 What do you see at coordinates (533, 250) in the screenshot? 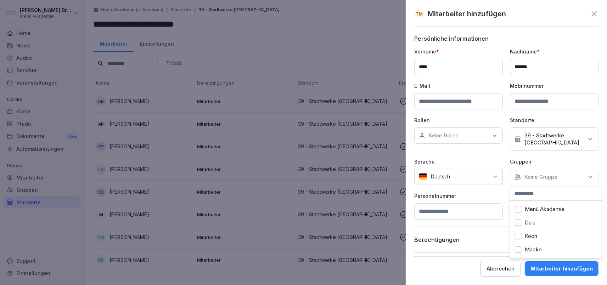
I see `label: Macke` at bounding box center [533, 250].